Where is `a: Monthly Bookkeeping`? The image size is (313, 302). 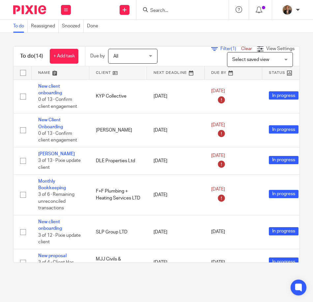 a: Monthly Bookkeeping is located at coordinates (52, 185).